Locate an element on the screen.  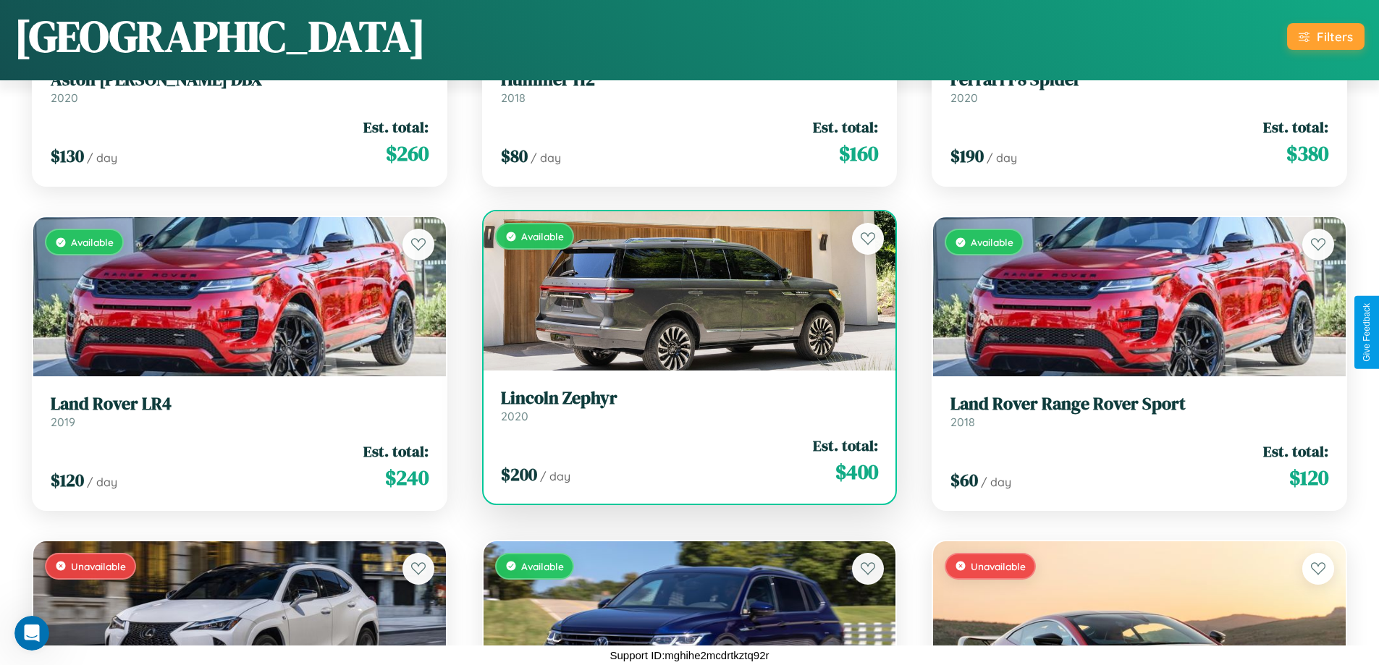
span: $ 80 is located at coordinates (514, 156).